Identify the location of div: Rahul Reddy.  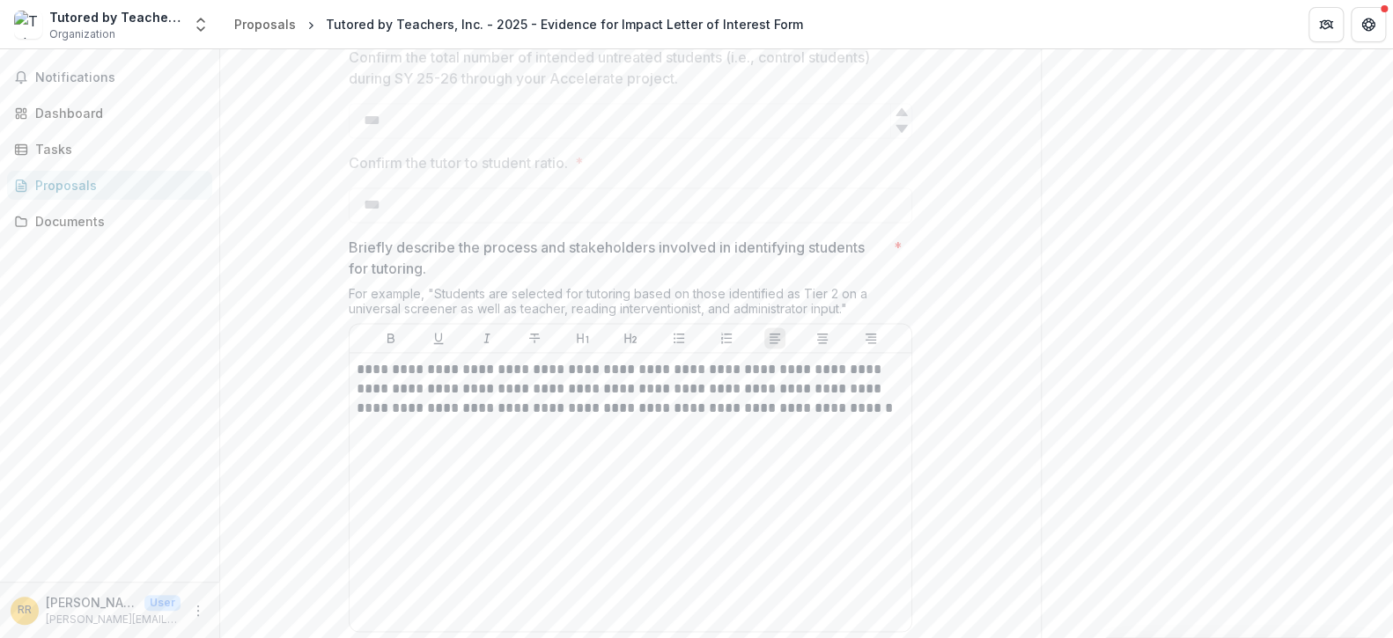
(25, 610).